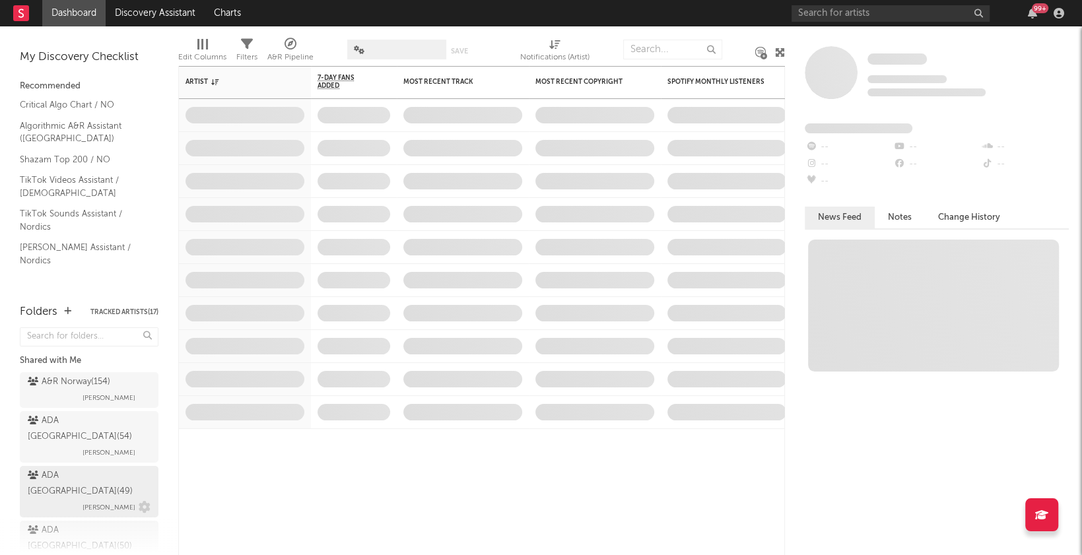 This screenshot has width=1082, height=555. What do you see at coordinates (89, 337) in the screenshot?
I see `input: Search for folders...` at bounding box center [89, 337].